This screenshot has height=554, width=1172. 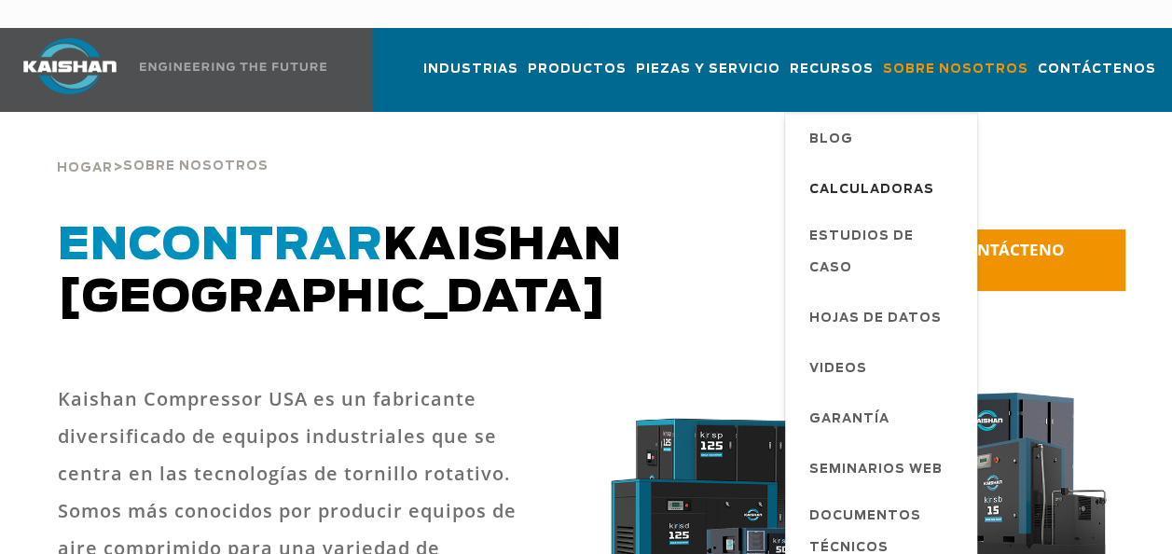 What do you see at coordinates (884, 138) in the screenshot?
I see `a: Blog` at bounding box center [884, 138].